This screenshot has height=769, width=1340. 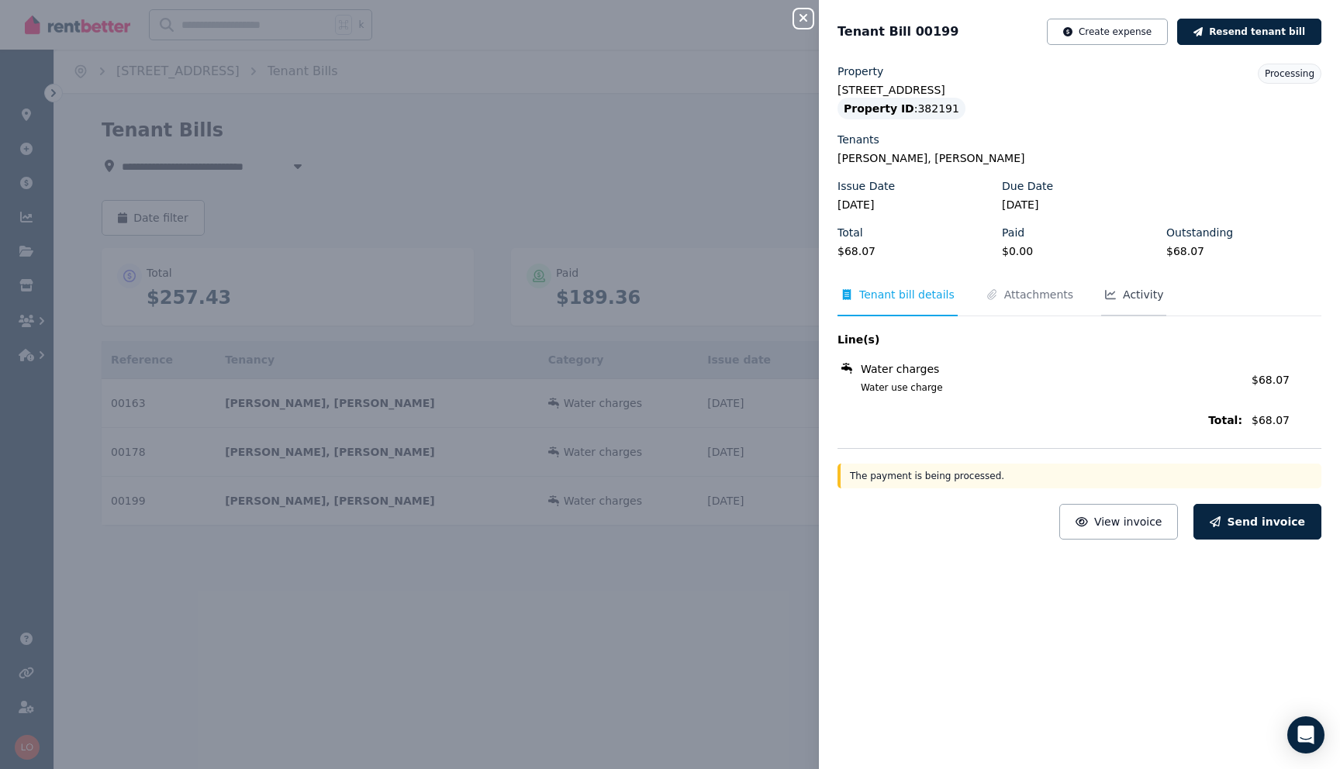 I want to click on label: Property, so click(x=860, y=71).